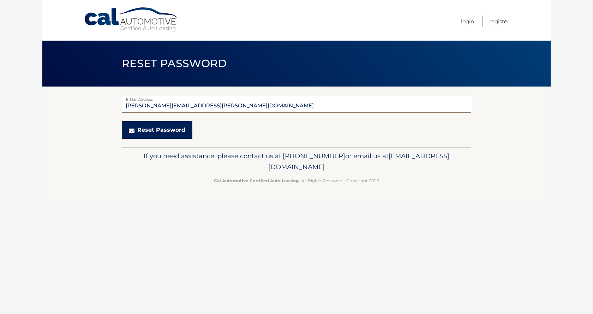 Image resolution: width=593 pixels, height=314 pixels. Describe the element at coordinates (467, 21) in the screenshot. I see `a: Login` at that location.